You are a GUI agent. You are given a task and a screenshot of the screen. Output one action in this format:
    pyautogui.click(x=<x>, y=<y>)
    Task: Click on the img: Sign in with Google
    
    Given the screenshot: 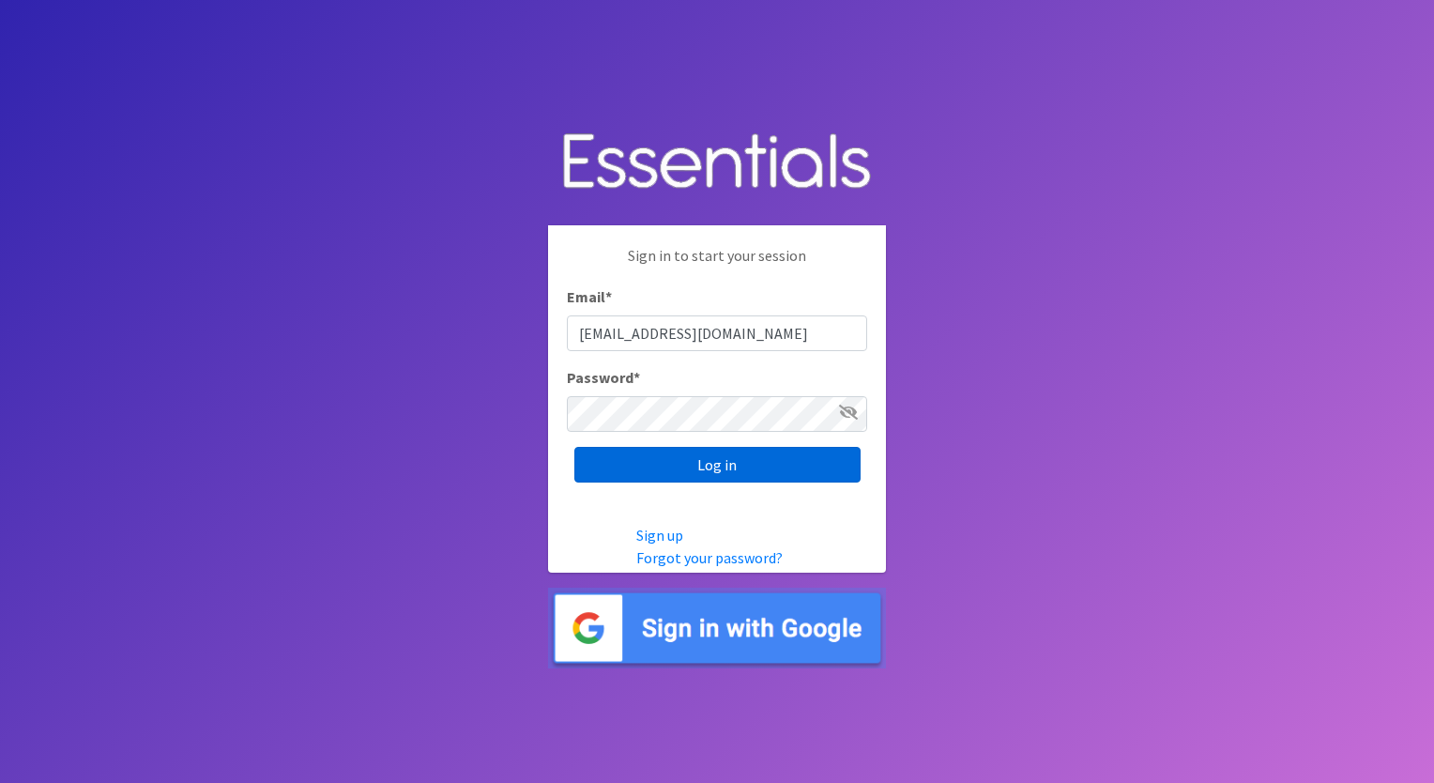 What is the action you would take?
    pyautogui.click(x=717, y=628)
    